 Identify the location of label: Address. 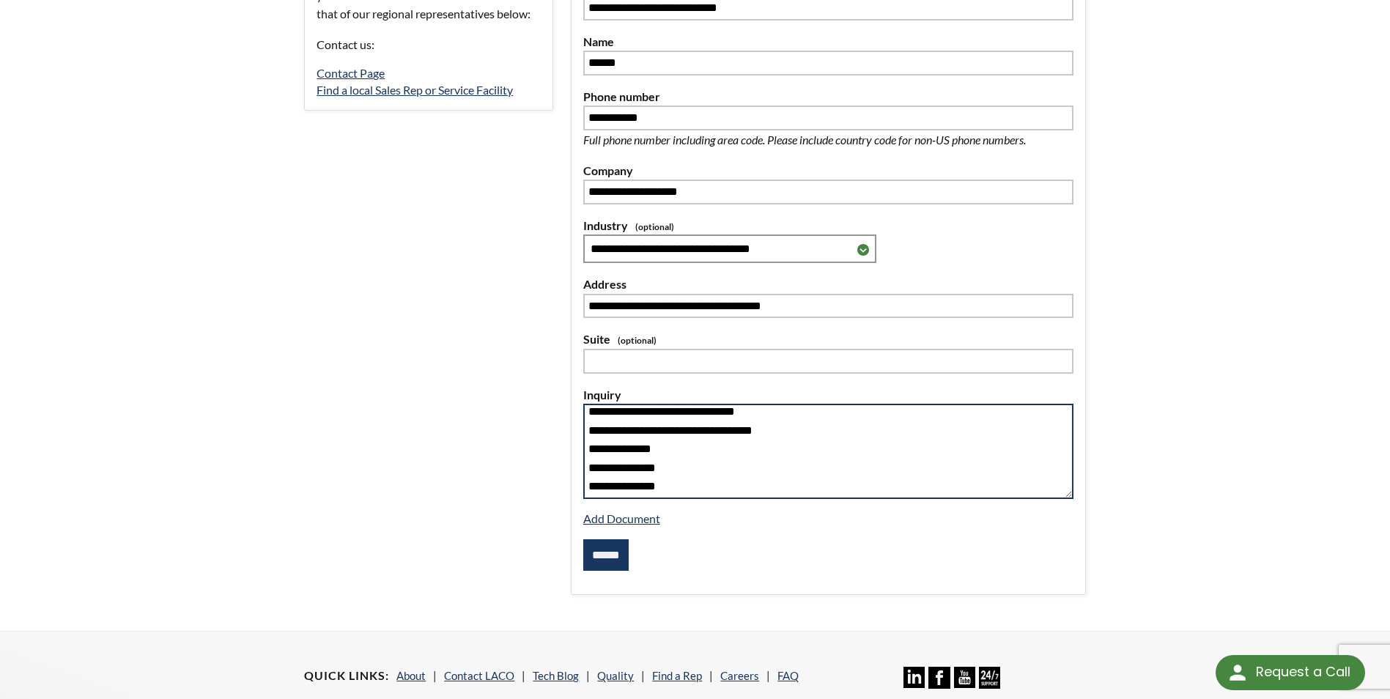
(828, 284).